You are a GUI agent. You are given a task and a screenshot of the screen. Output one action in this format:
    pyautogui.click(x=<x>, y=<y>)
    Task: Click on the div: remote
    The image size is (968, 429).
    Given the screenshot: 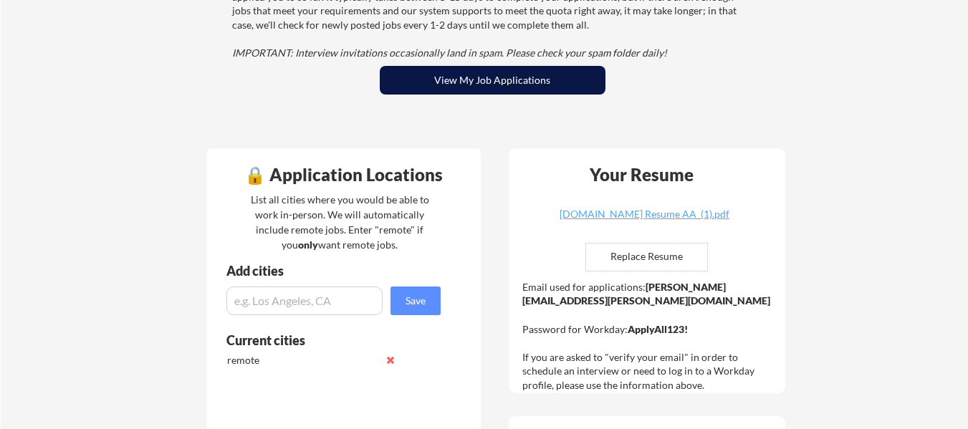 What is the action you would take?
    pyautogui.click(x=302, y=360)
    